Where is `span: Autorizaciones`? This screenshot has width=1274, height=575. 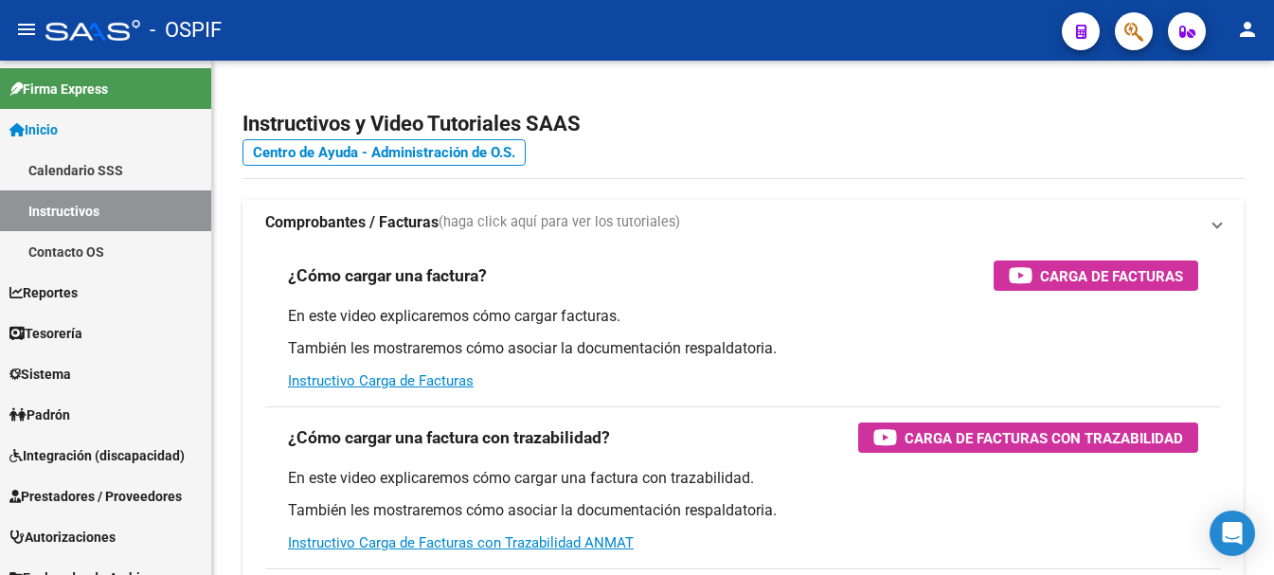 span: Autorizaciones is located at coordinates (63, 537).